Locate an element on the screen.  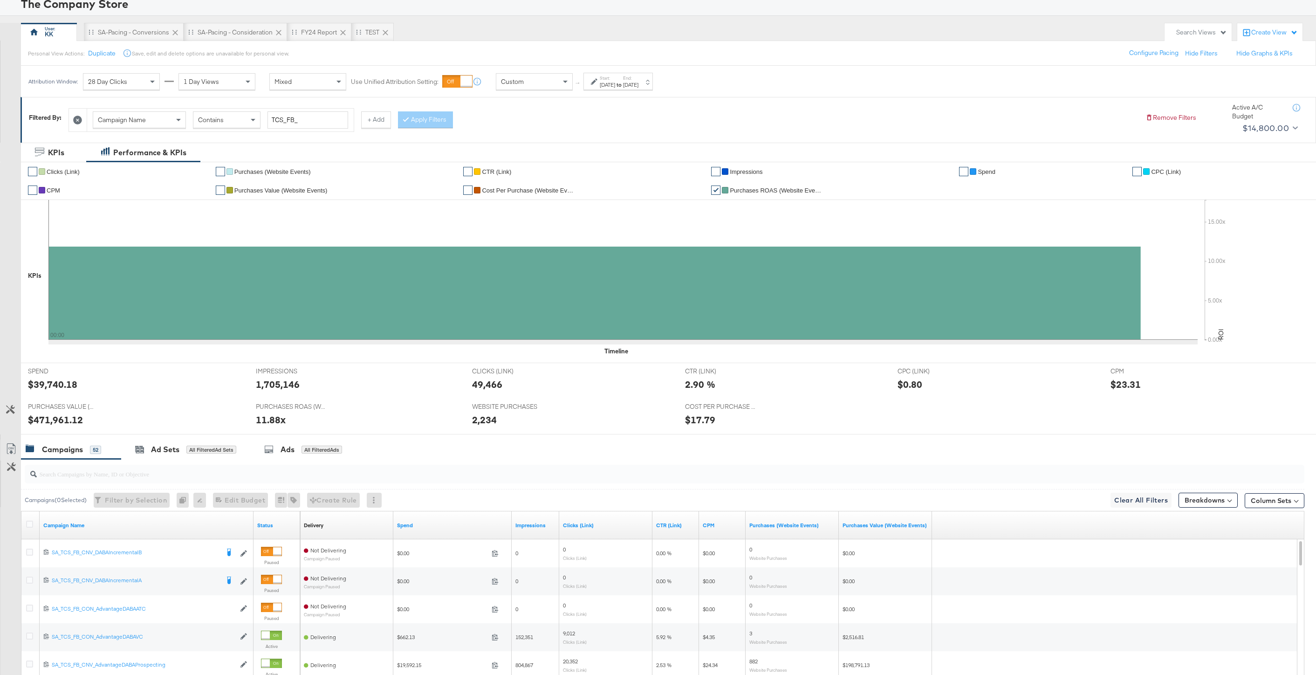
div: SA-Pacing - Conversions is located at coordinates (133, 32).